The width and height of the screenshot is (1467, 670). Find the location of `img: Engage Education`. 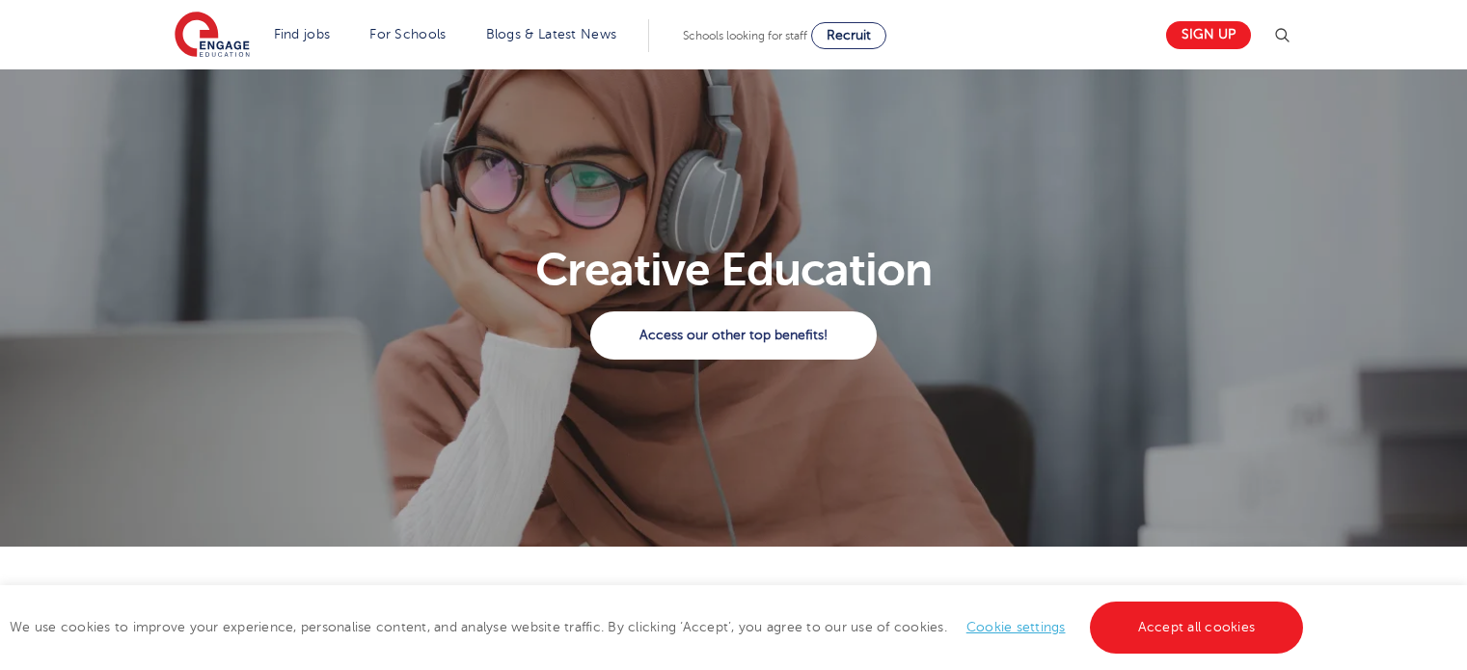

img: Engage Education is located at coordinates (212, 36).